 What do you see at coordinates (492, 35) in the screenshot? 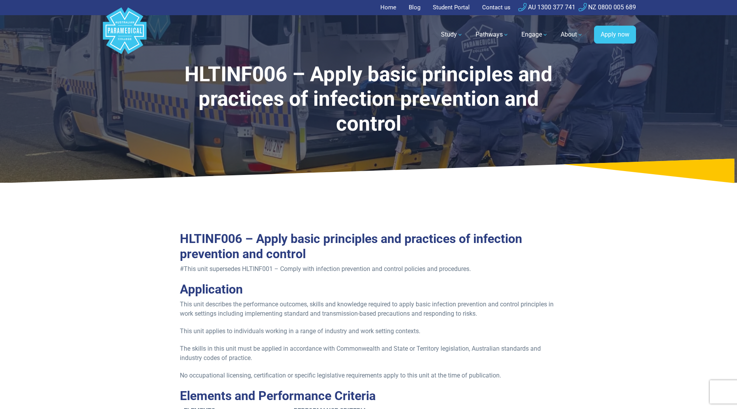
I see `a: Pathways` at bounding box center [492, 35].